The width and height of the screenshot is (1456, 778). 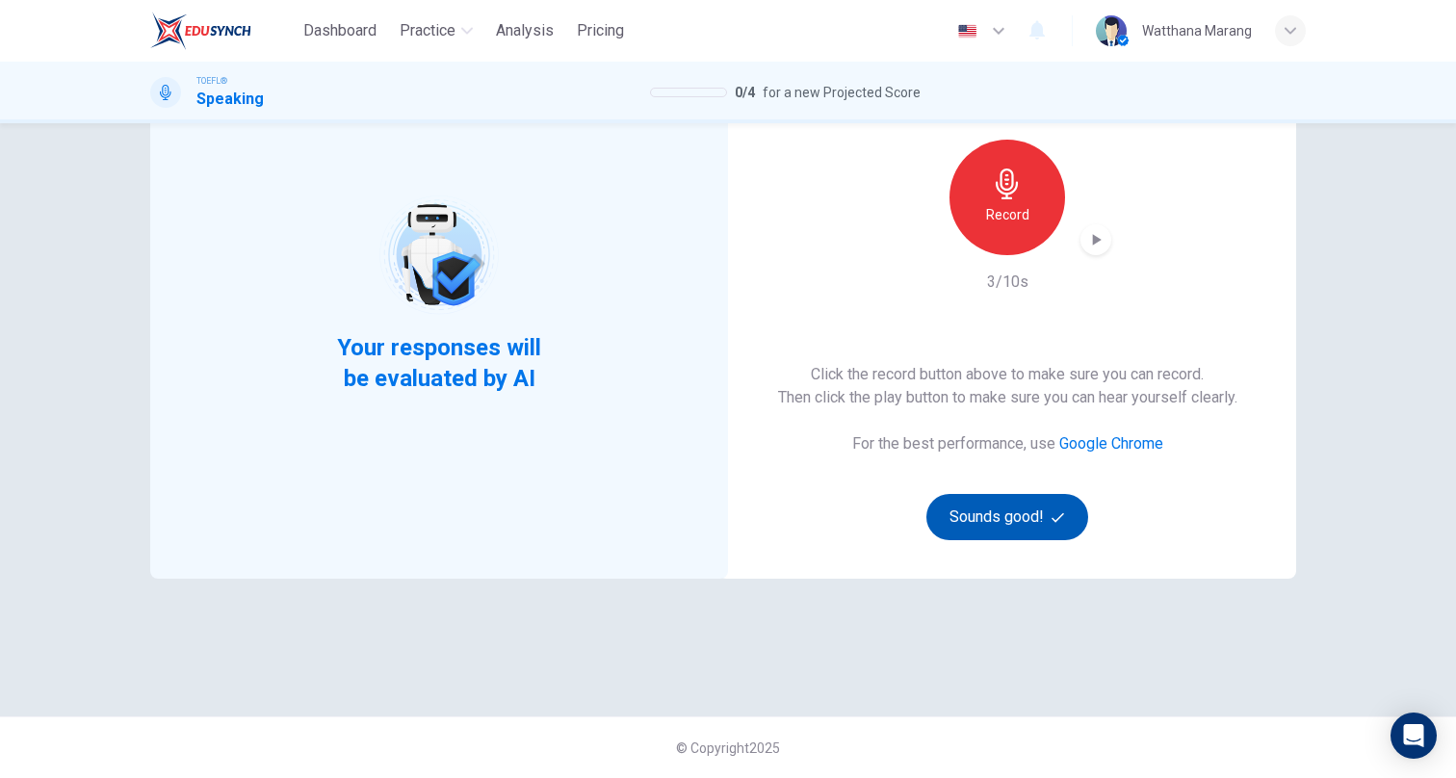 I want to click on span: Analysis, so click(x=525, y=31).